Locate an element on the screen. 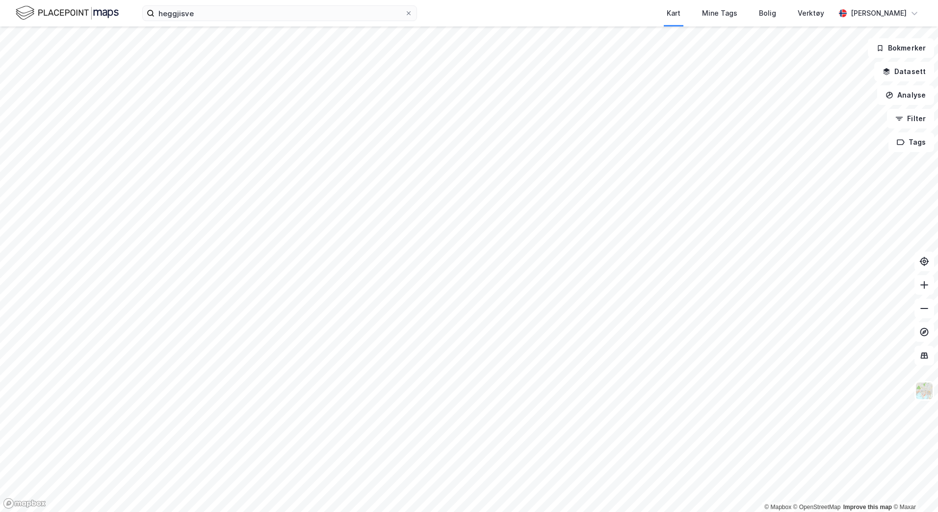 The width and height of the screenshot is (938, 512). button: Bokmerker is located at coordinates (900, 48).